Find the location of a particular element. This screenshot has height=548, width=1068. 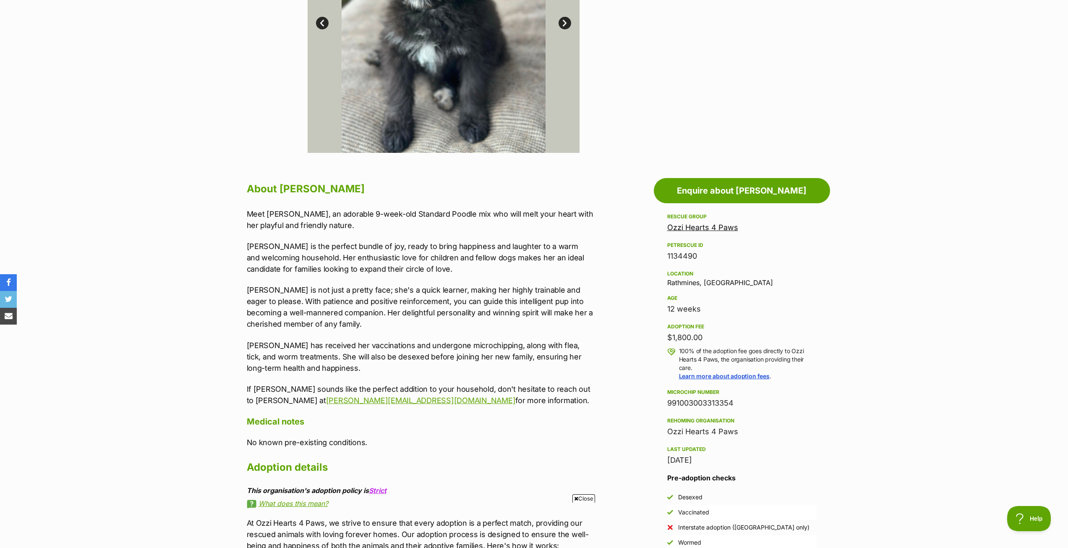

a: Strict is located at coordinates (378, 490).